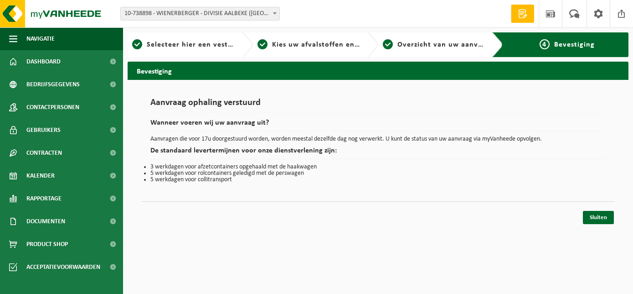 The width and height of the screenshot is (633, 294). Describe the element at coordinates (335, 45) in the screenshot. I see `span: Kies uw afvalstoffen en recipiënten` at that location.